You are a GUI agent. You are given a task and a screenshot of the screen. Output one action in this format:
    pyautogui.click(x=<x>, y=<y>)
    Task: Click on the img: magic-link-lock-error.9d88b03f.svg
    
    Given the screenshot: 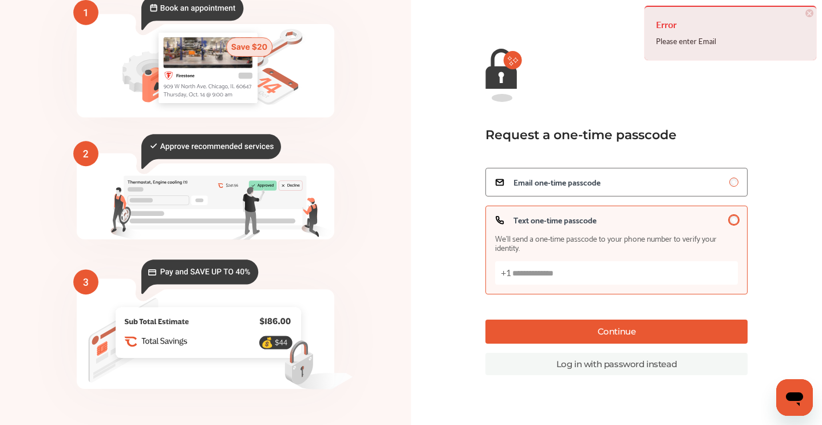 What is the action you would take?
    pyautogui.click(x=504, y=75)
    